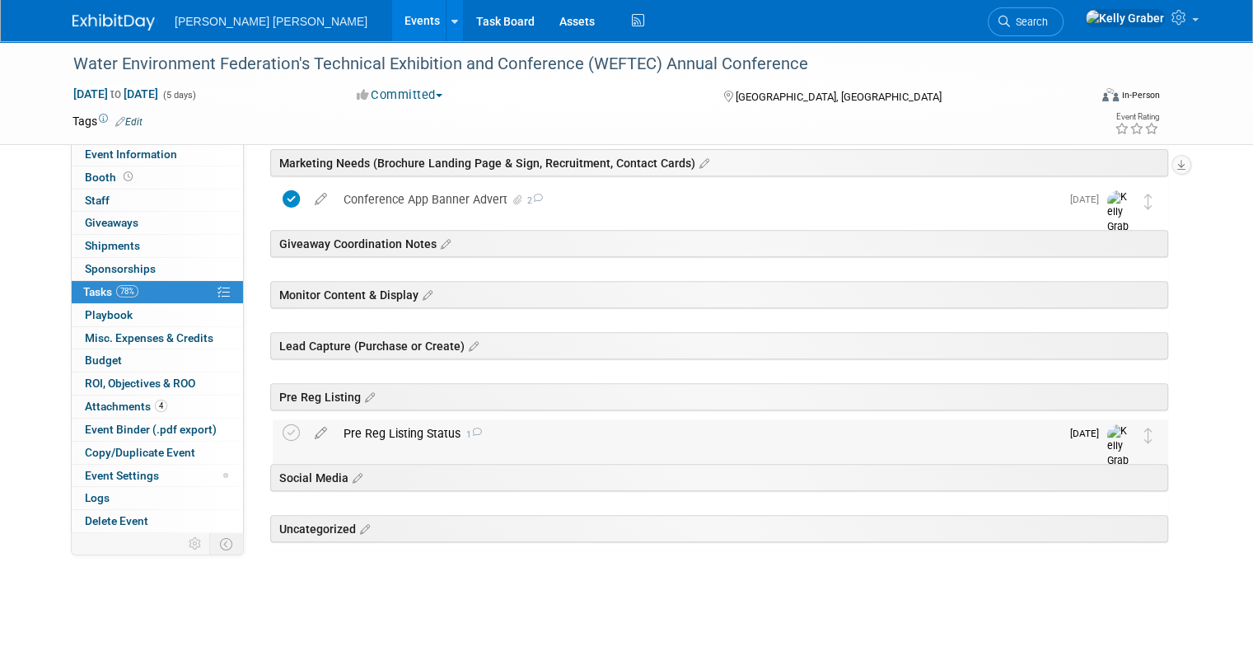 This screenshot has height=651, width=1253. Describe the element at coordinates (399, 95) in the screenshot. I see `button: Committed` at that location.